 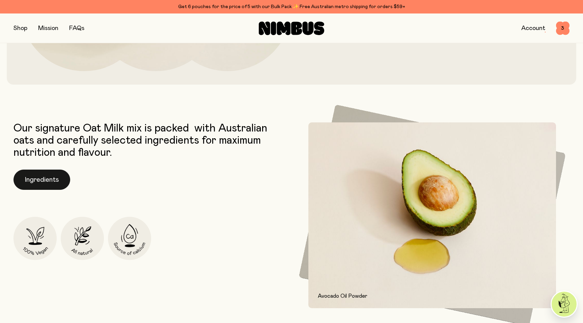 What do you see at coordinates (151, 141) in the screenshot?
I see `p: Our signature Oat Milk mix is packed with Australian oats and carefully selected ingredients for ...` at bounding box center [151, 141].